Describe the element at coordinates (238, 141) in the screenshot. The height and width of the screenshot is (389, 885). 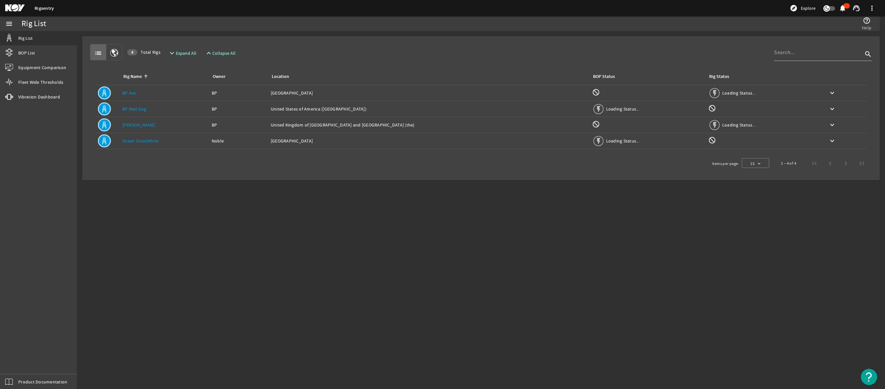
I see `div: Noble` at that location.